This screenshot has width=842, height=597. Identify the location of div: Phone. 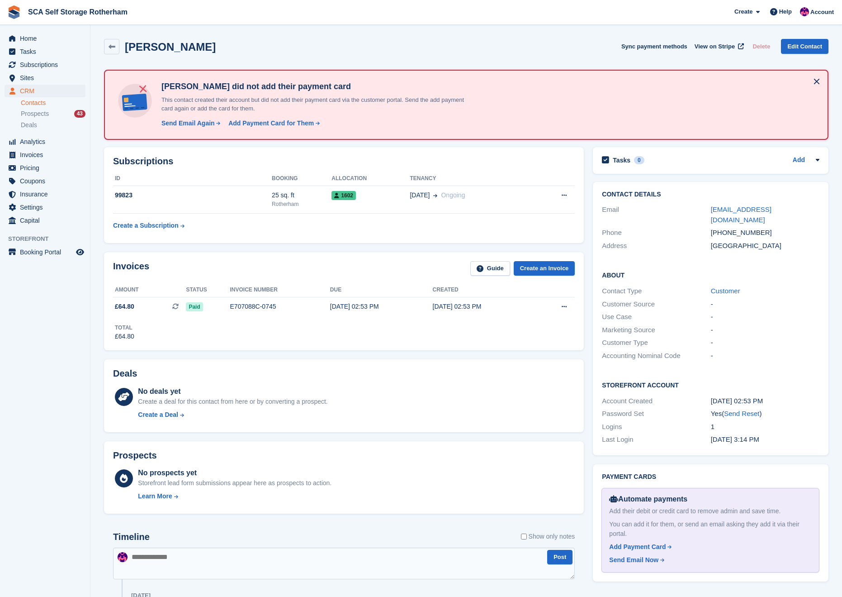
(656, 232).